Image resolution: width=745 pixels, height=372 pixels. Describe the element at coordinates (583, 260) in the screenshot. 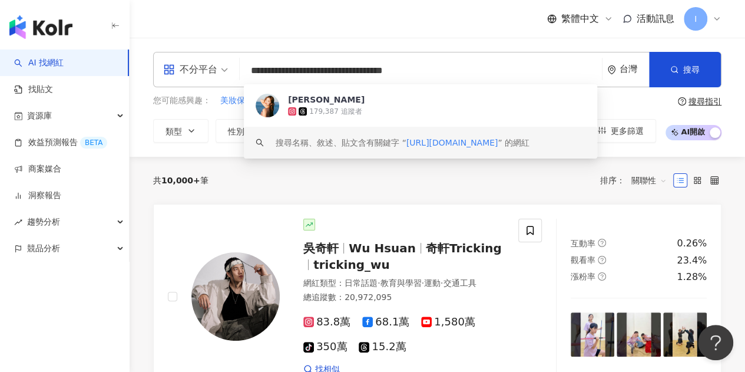

I see `span: 觀看率` at that location.